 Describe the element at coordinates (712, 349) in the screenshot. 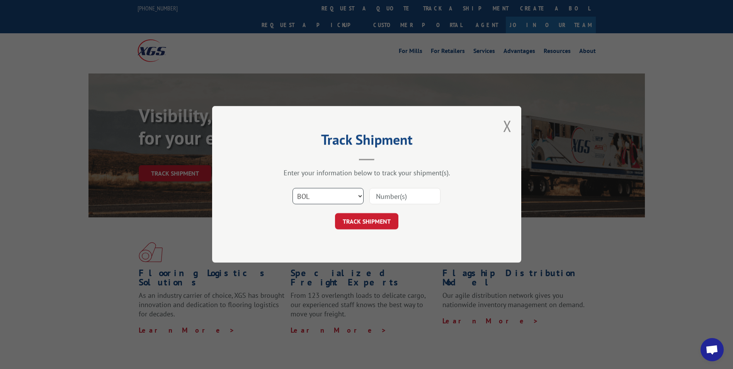

I see `div: Open chat` at that location.